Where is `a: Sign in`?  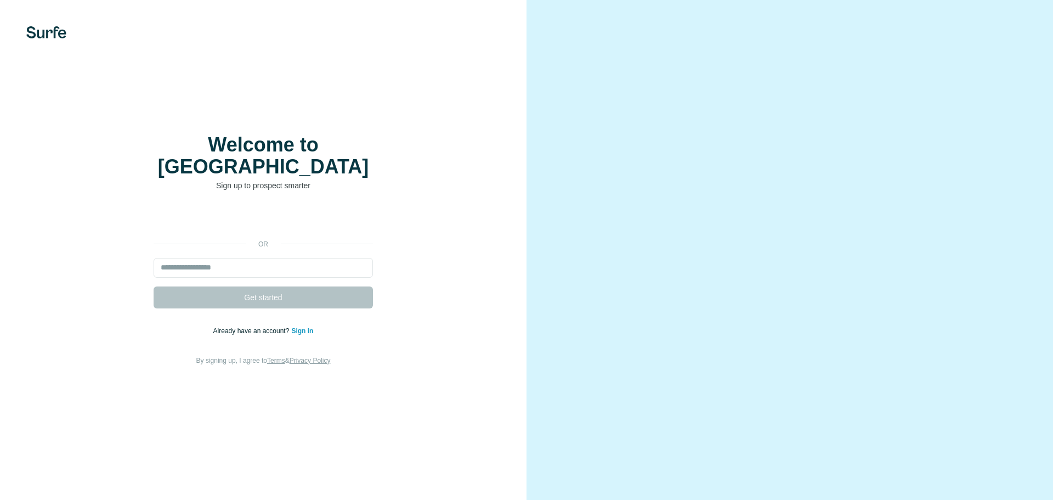 a: Sign in is located at coordinates (302, 331).